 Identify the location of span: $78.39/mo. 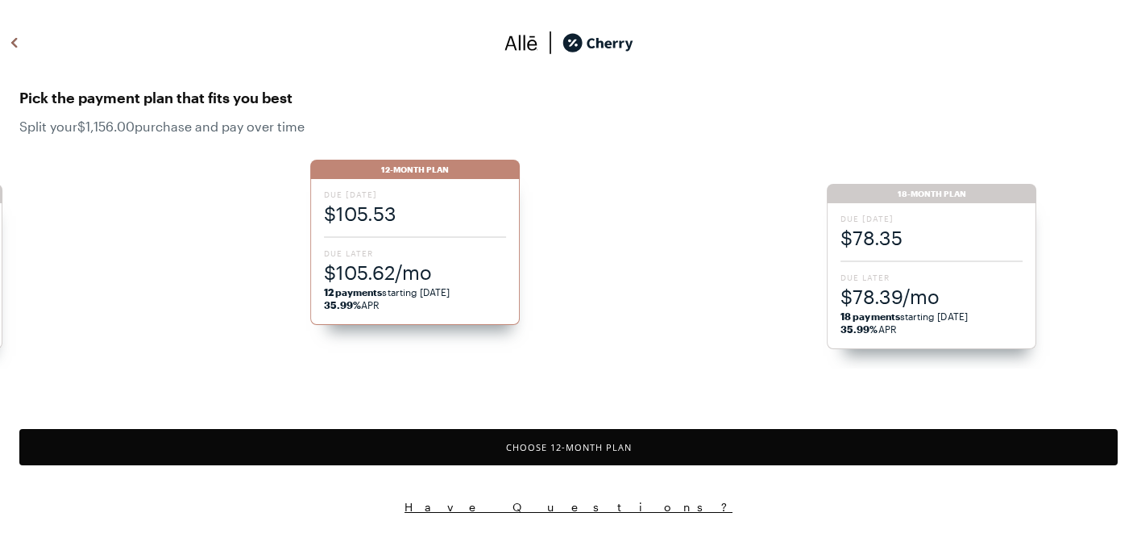
(932, 296).